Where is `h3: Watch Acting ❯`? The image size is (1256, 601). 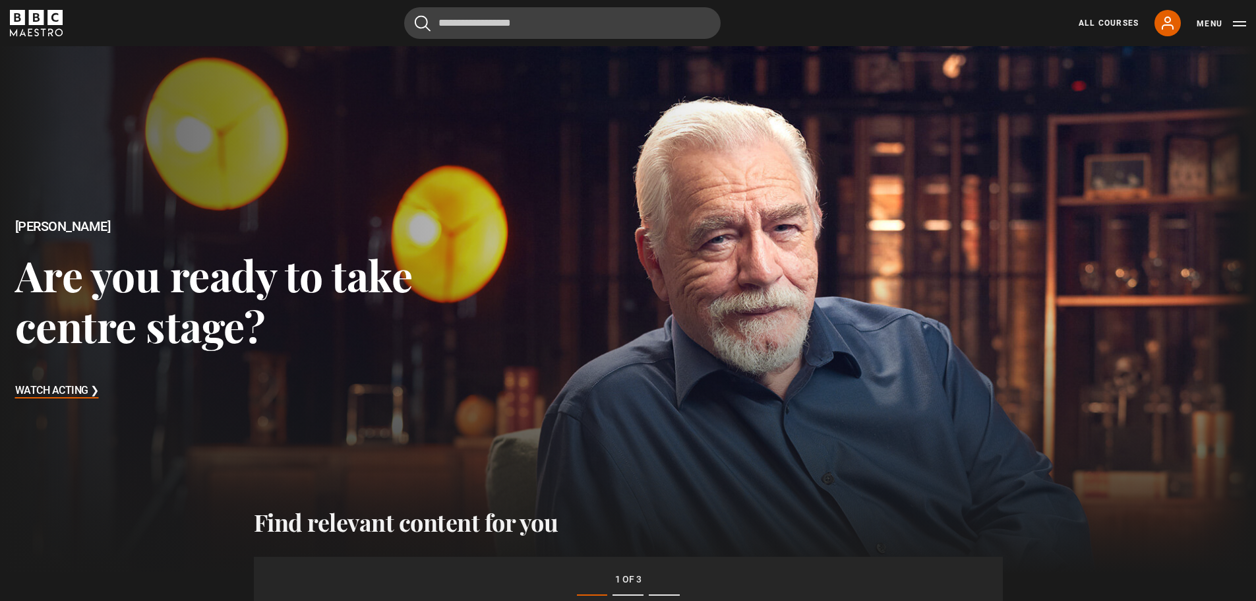 h3: Watch Acting ❯ is located at coordinates (57, 391).